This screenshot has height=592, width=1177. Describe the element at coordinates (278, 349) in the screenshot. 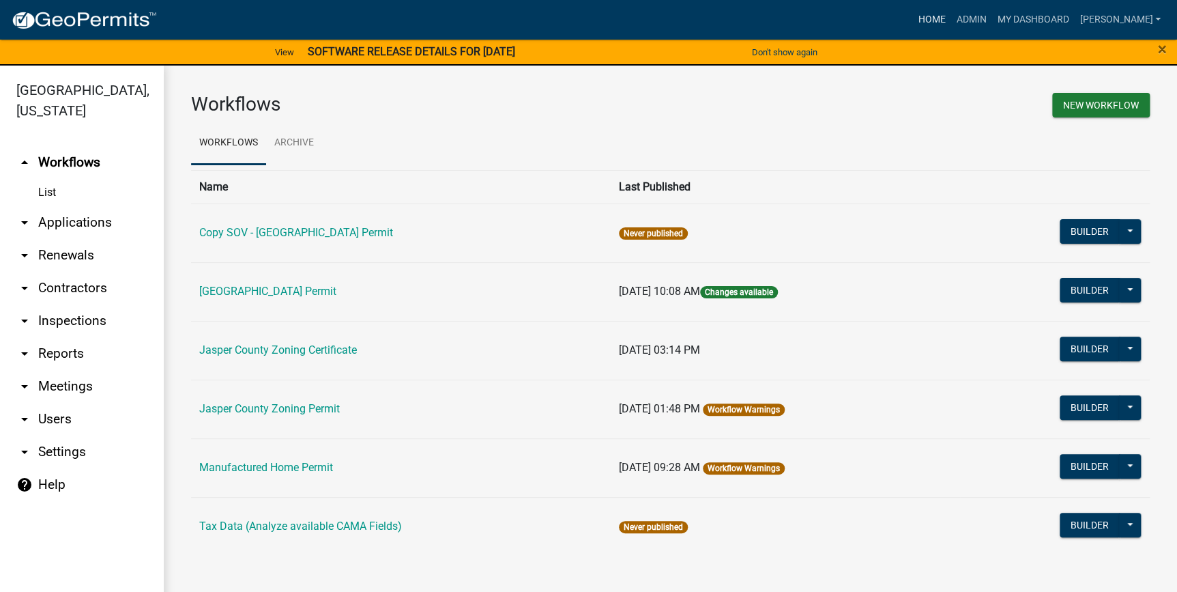

I see `a: Jasper County Zoning Certificate` at that location.